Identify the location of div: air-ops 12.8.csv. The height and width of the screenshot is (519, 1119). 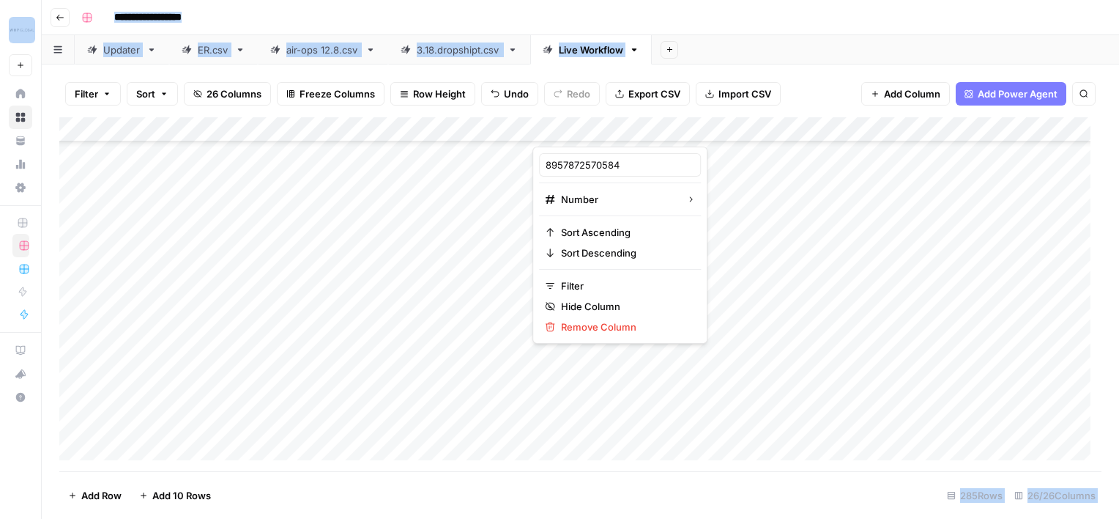
(323, 50).